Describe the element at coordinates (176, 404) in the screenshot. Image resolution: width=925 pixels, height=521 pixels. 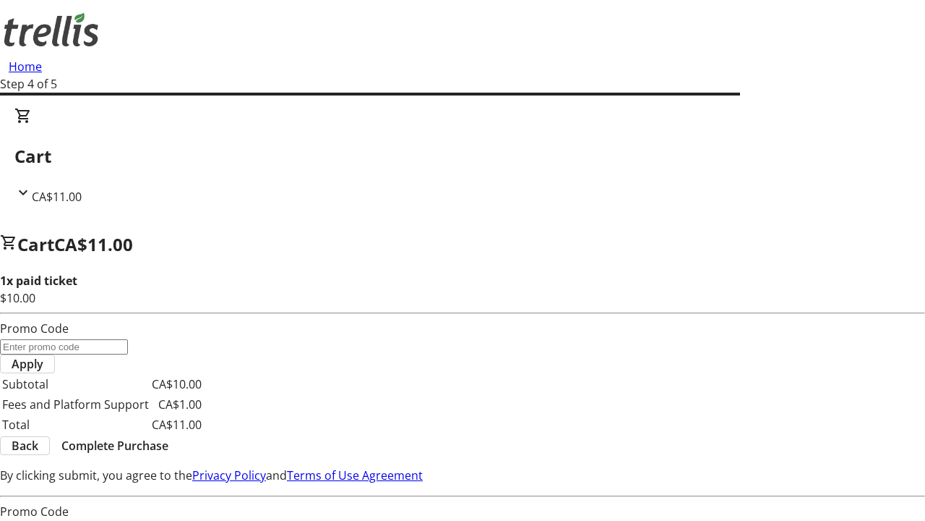
I see `td: CA$1.00` at that location.